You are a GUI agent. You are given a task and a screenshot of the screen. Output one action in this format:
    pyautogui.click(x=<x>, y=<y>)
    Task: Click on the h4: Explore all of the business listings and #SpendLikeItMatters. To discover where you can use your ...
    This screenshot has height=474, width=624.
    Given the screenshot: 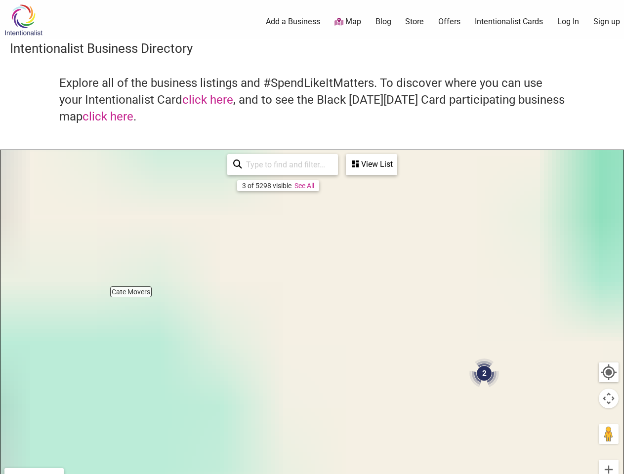 What is the action you would take?
    pyautogui.click(x=312, y=100)
    